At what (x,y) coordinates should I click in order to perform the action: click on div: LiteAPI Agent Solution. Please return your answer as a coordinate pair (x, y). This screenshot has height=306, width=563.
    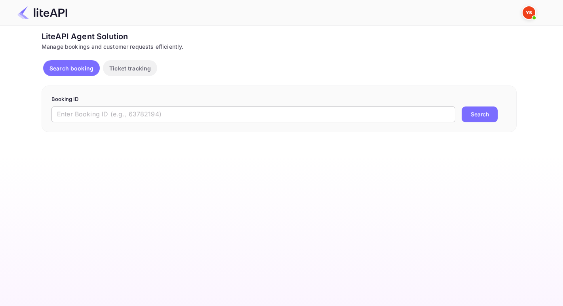
    Looking at the image, I should click on (279, 36).